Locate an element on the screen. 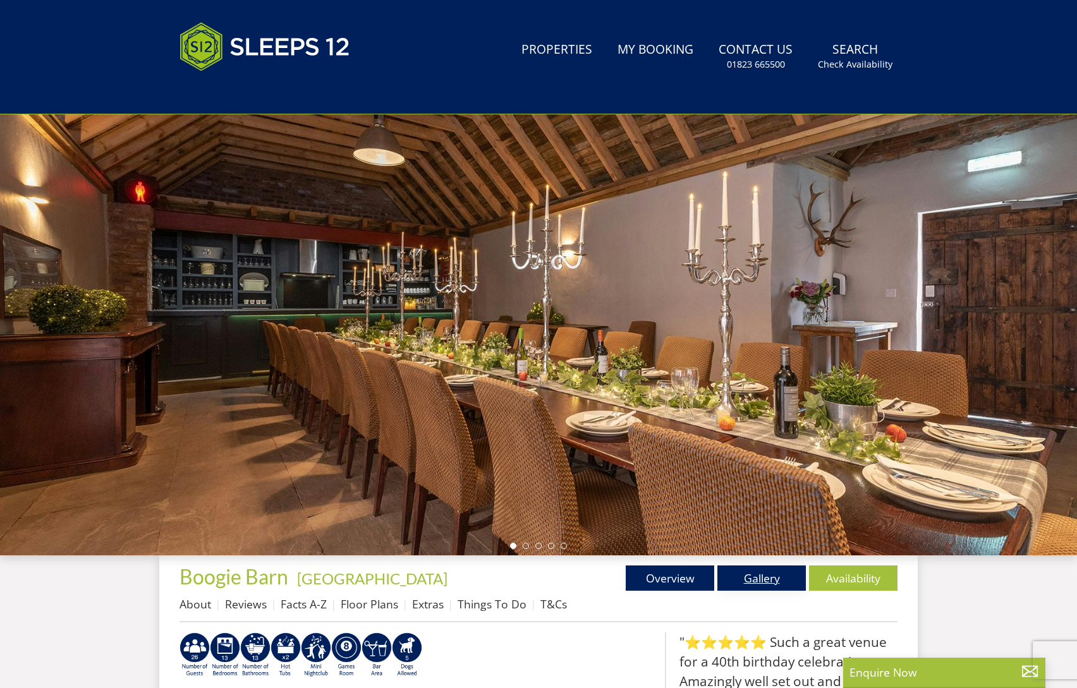 This screenshot has width=1077, height=688. a: Facts A-Z is located at coordinates (303, 604).